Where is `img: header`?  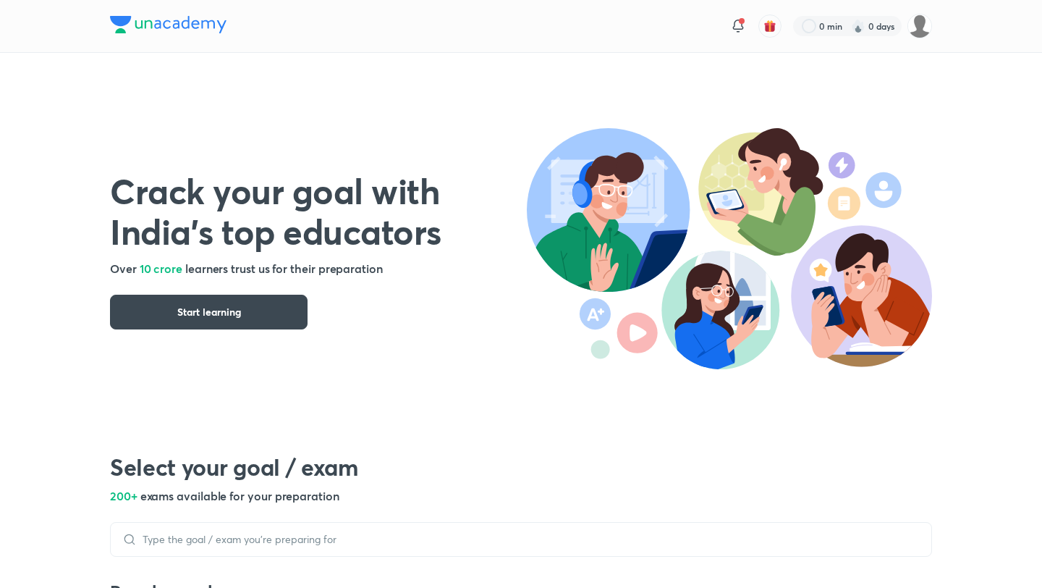 img: header is located at coordinates (730, 248).